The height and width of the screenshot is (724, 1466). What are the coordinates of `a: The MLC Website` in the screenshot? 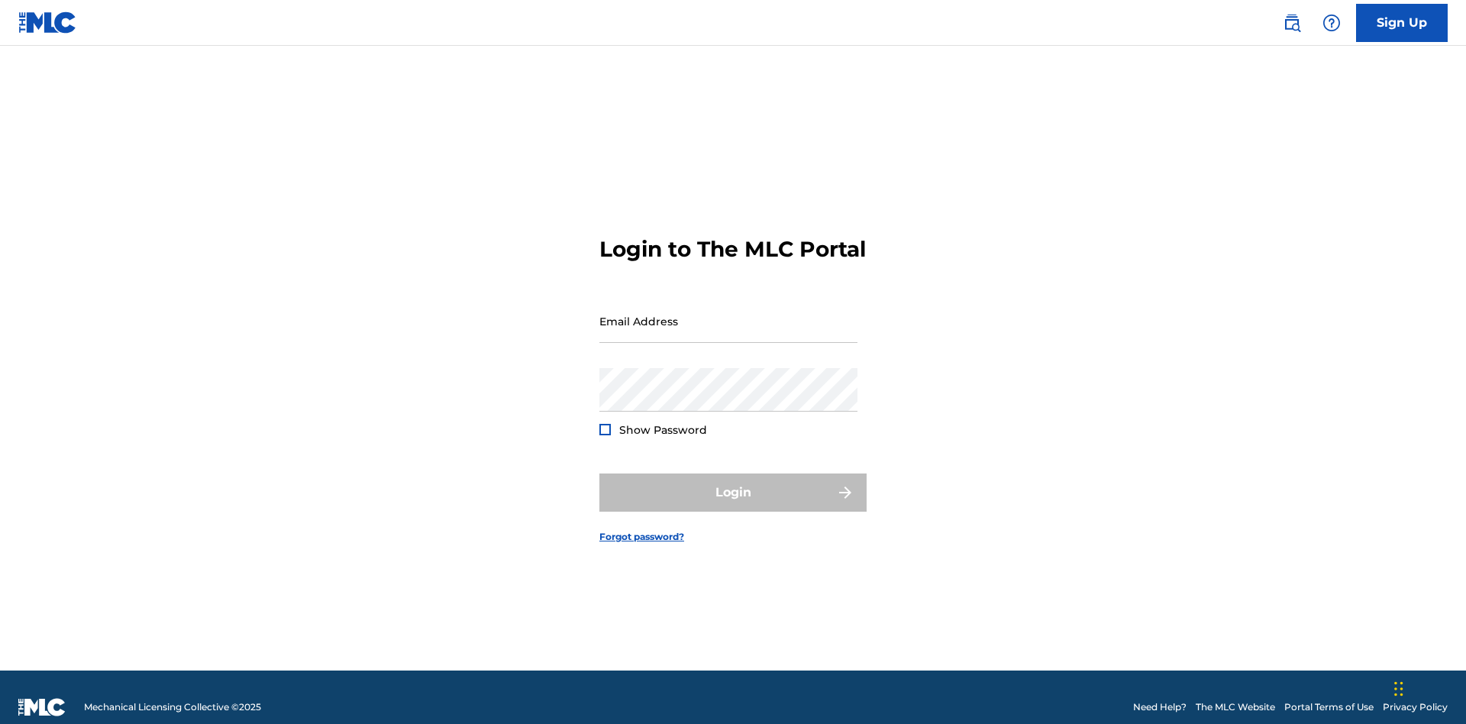 It's located at (1236, 707).